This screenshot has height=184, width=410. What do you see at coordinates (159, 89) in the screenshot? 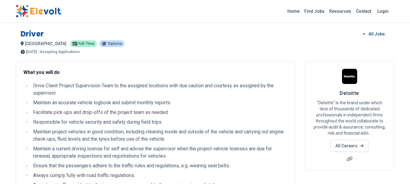
I see `li: Drive Client Project Supervision Team to the assigned locations with due caution and courtesy as ...` at bounding box center [159, 89].